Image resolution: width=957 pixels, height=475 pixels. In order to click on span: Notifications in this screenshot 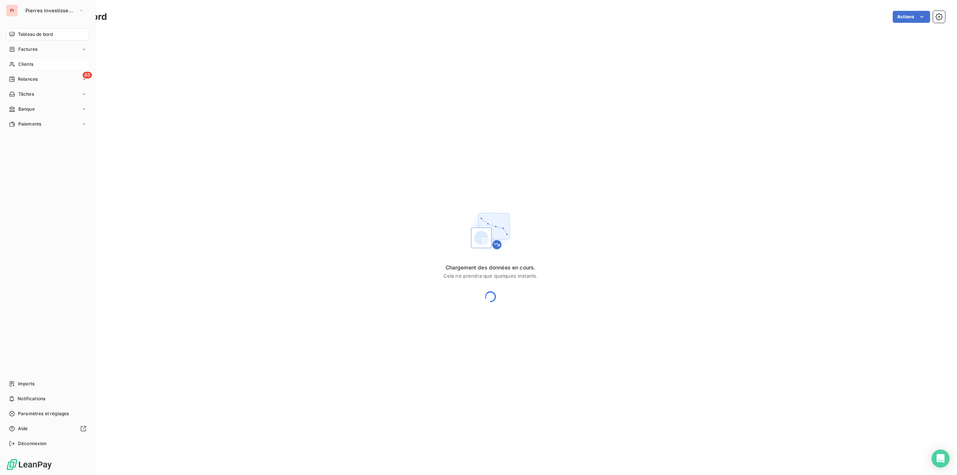, I will do `click(31, 399)`.